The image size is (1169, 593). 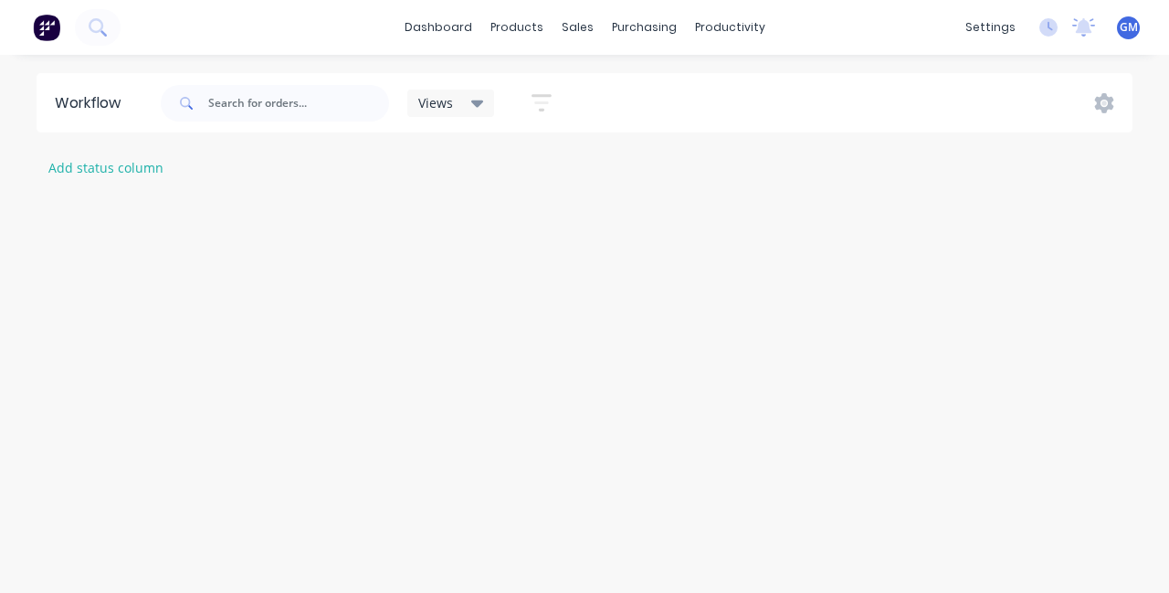 I want to click on button: Add status column, so click(x=106, y=167).